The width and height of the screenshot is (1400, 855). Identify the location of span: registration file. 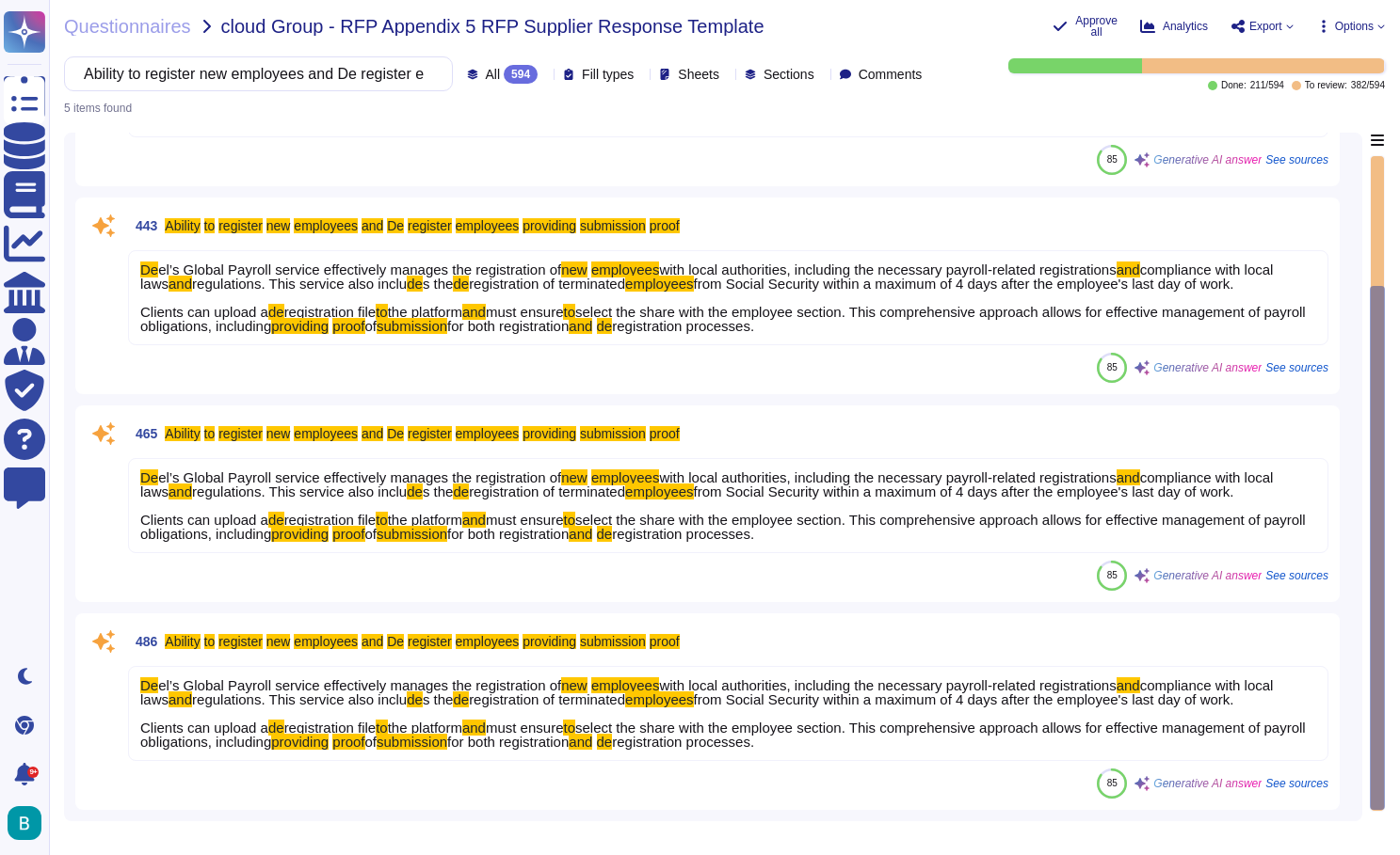
(330, 727).